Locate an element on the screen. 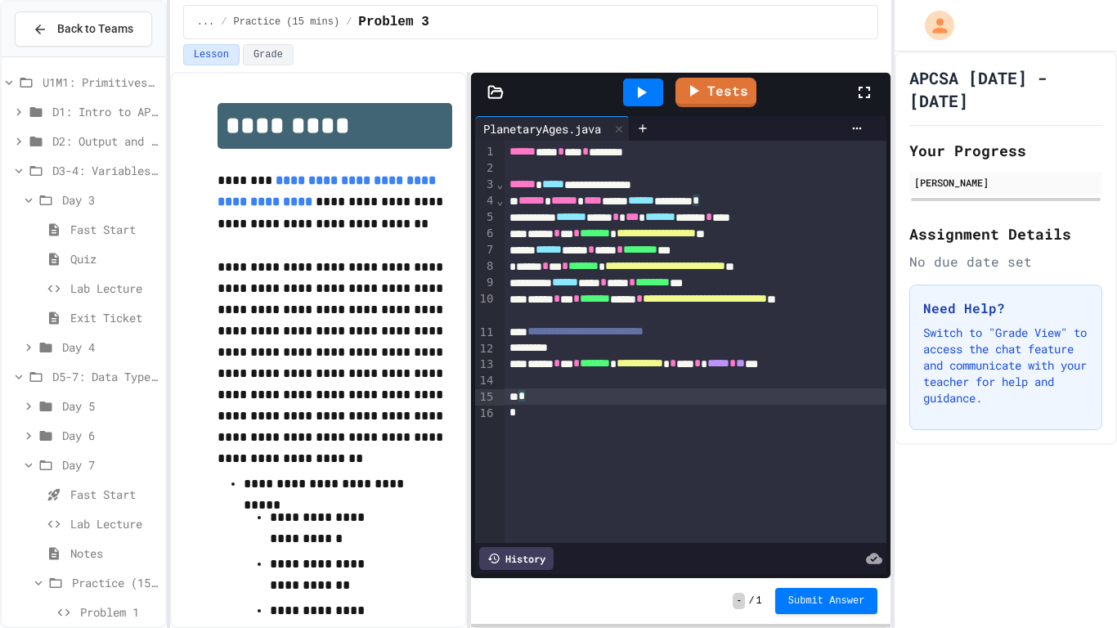  div: 14 is located at coordinates (485, 381).